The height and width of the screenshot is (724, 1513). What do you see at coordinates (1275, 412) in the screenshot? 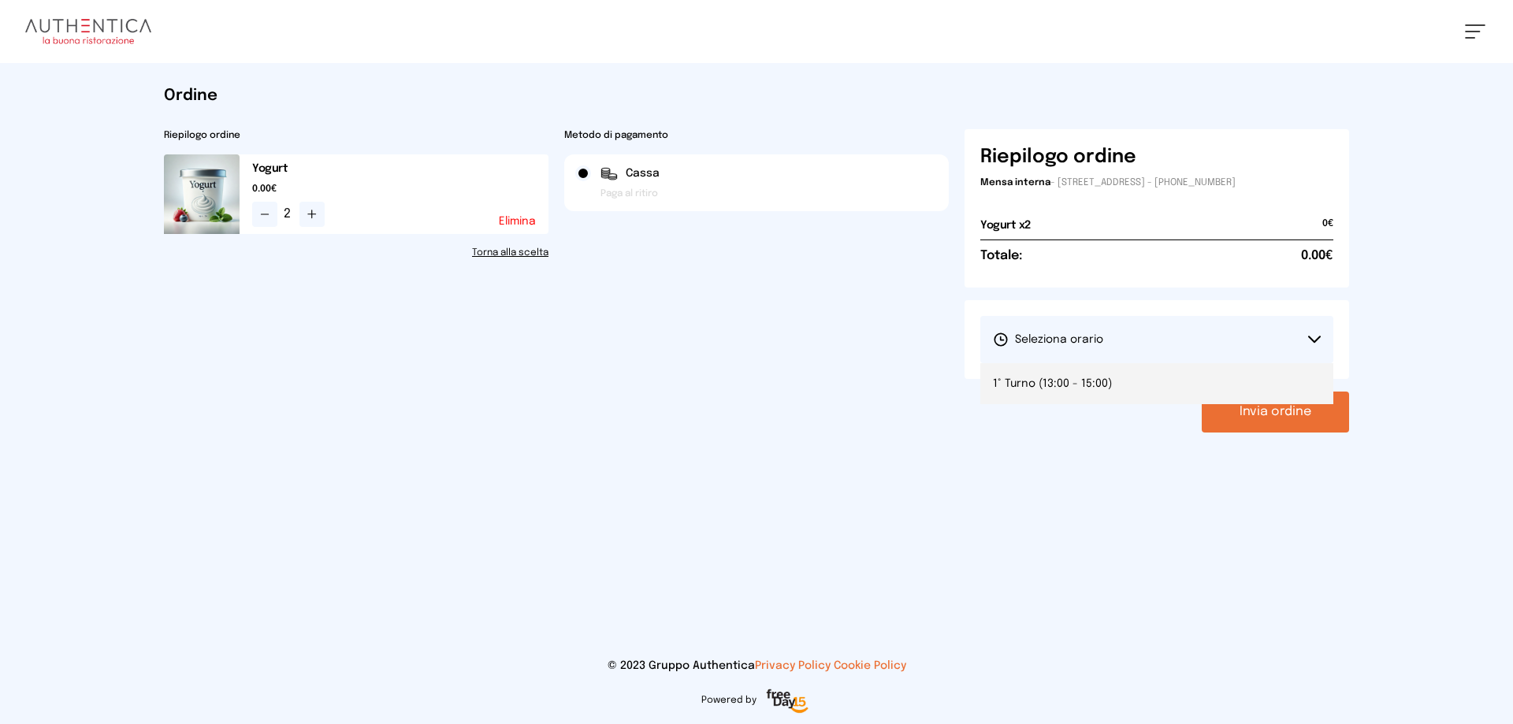
I see `button: Invia ordine` at bounding box center [1275, 412].